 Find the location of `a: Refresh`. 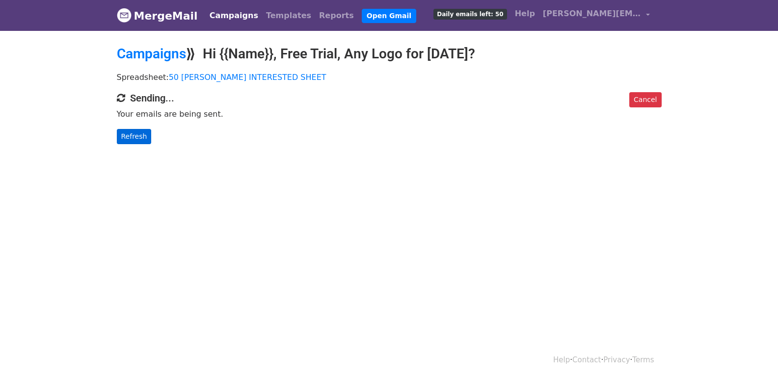

a: Refresh is located at coordinates (134, 136).